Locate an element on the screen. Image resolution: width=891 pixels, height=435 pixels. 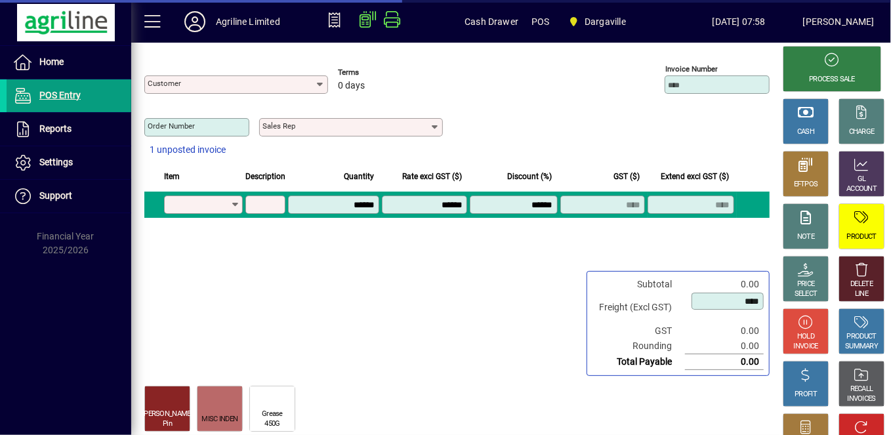
div: EFTPOS is located at coordinates (806, 184).